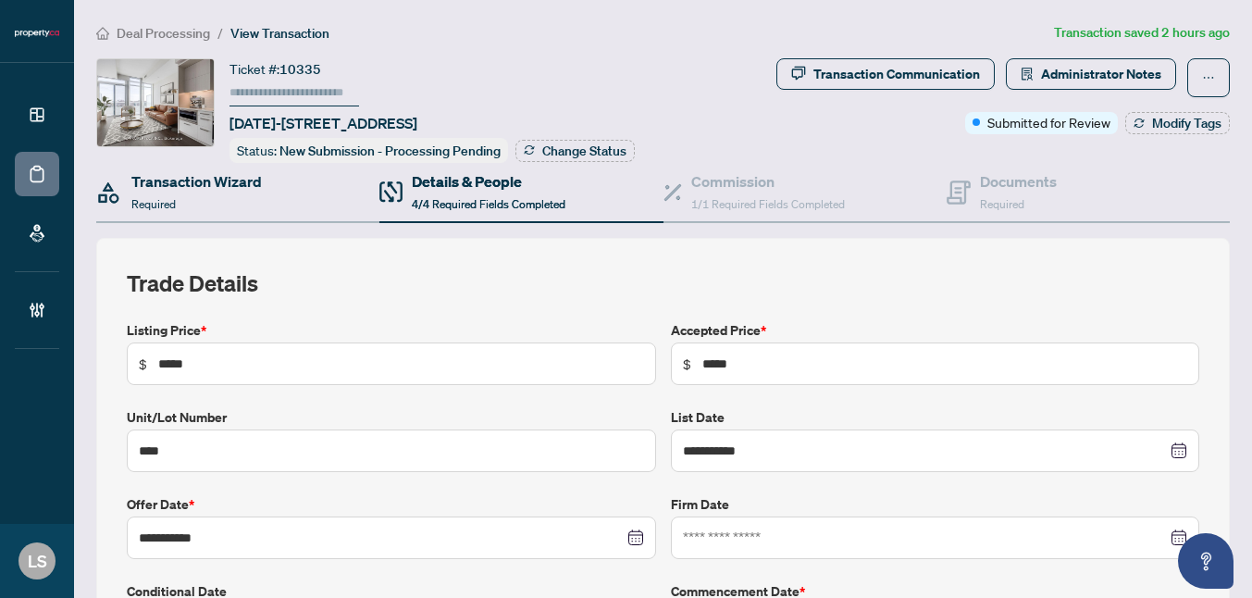 This screenshot has height=598, width=1252. Describe the element at coordinates (103, 33) in the screenshot. I see `span: home` at that location.